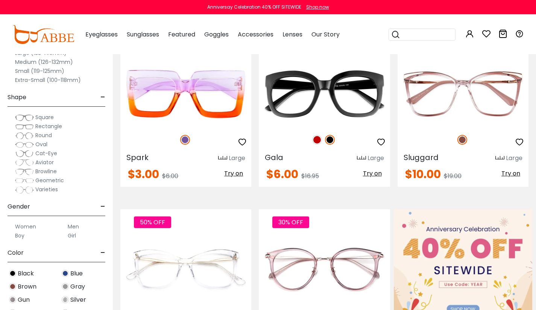  Describe the element at coordinates (463, 94) in the screenshot. I see `img: Brown Sluggard - TR ,Universal Bridge Fit` at that location.